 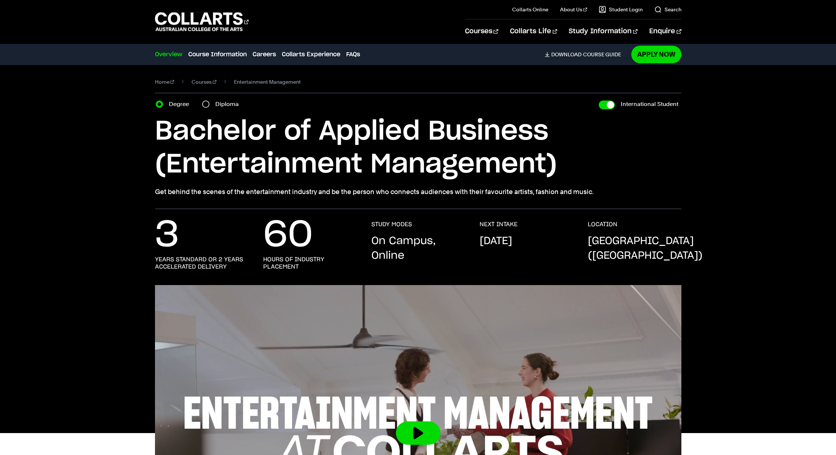 What do you see at coordinates (650, 104) in the screenshot?
I see `label: International Student` at bounding box center [650, 104].